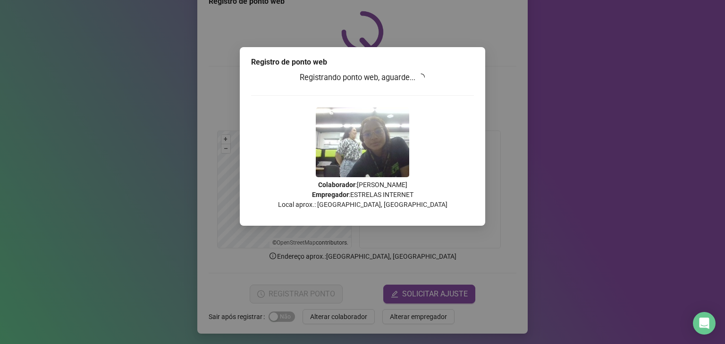  What do you see at coordinates (330, 195) in the screenshot?
I see `strong: Empregador` at bounding box center [330, 195].